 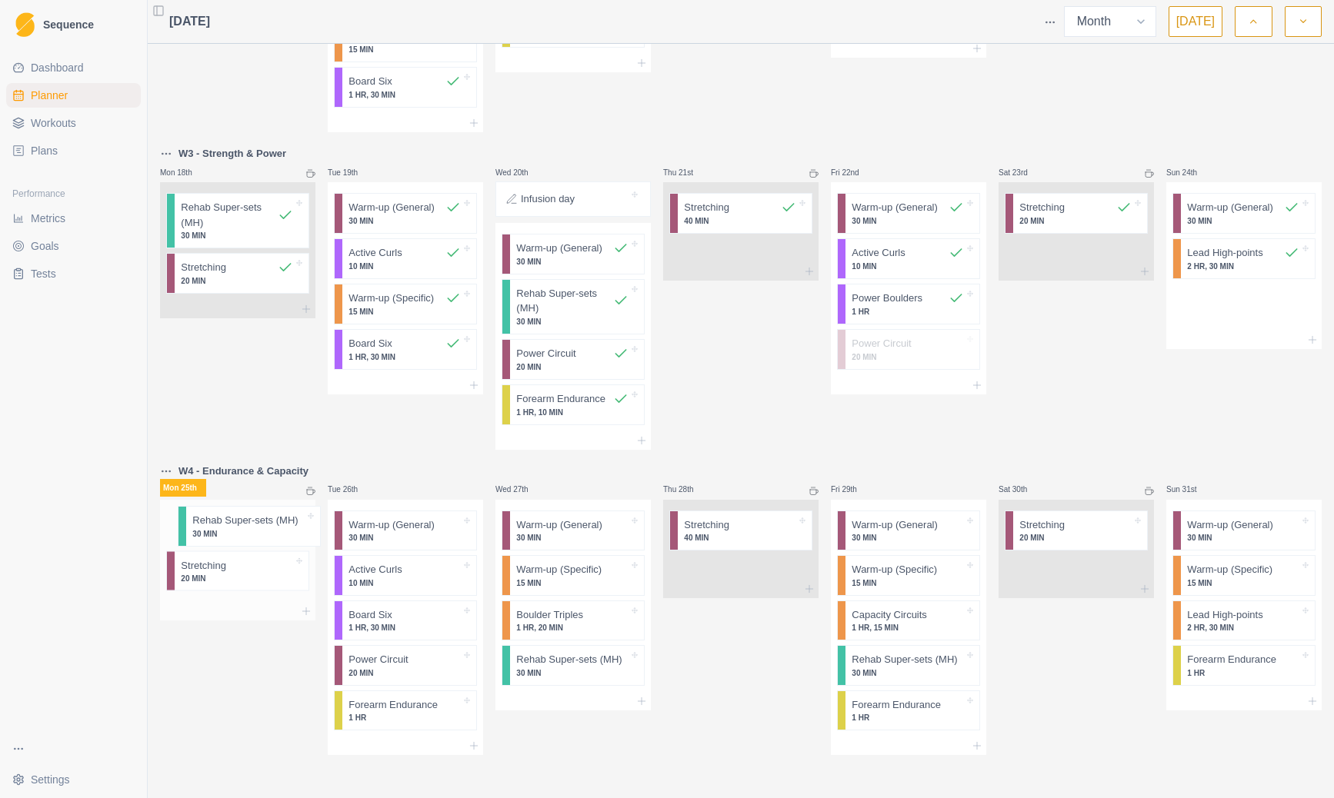 I want to click on a: Goals, so click(x=73, y=246).